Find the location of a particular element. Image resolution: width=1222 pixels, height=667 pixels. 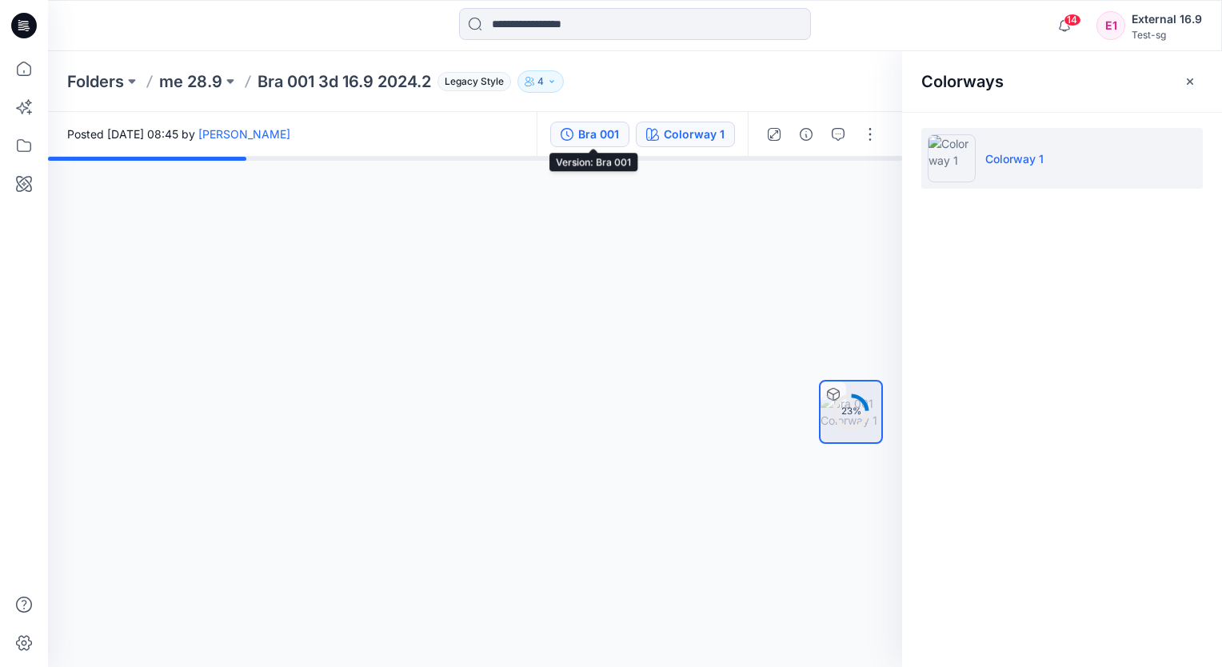

div: Bra 001 is located at coordinates (598, 134).